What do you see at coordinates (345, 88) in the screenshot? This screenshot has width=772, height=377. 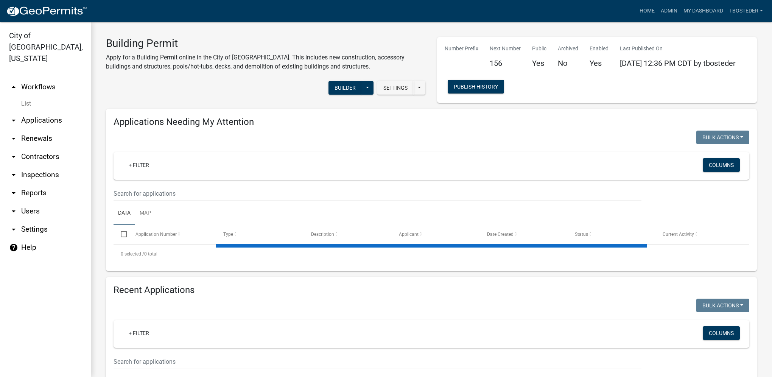 I see `button: Builder` at bounding box center [345, 88].